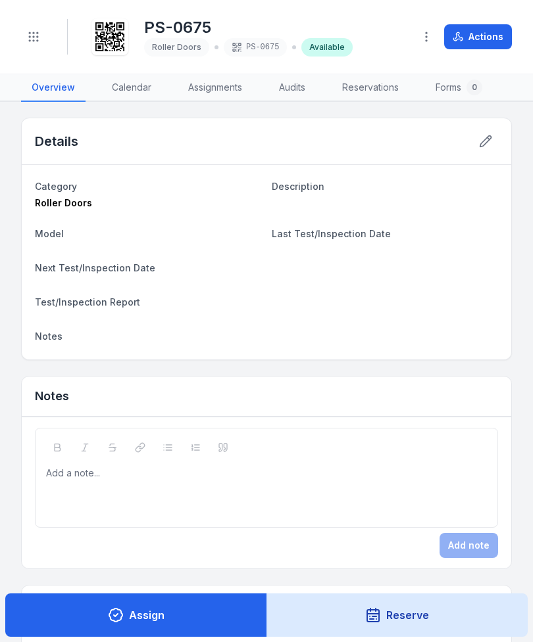 The width and height of the screenshot is (533, 642). Describe the element at coordinates (331, 233) in the screenshot. I see `span: Last Test/Inspection Date` at that location.